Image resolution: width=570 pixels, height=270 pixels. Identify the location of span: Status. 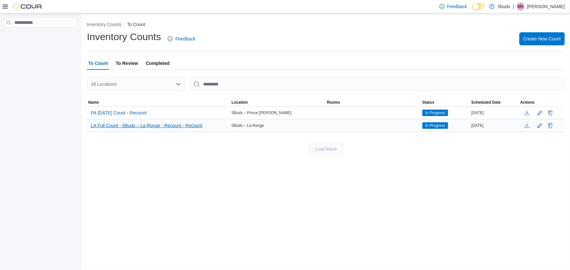
(428, 103).